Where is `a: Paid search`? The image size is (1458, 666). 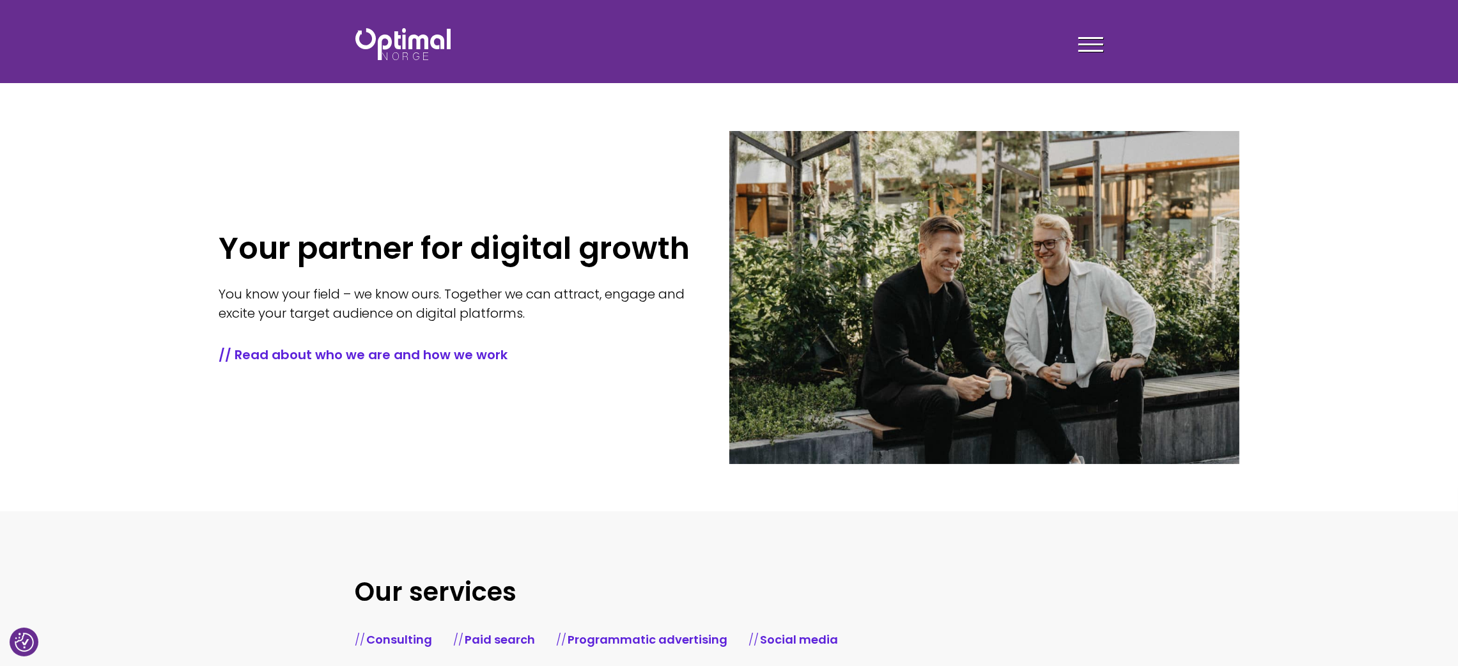
a: Paid search is located at coordinates (501, 639).